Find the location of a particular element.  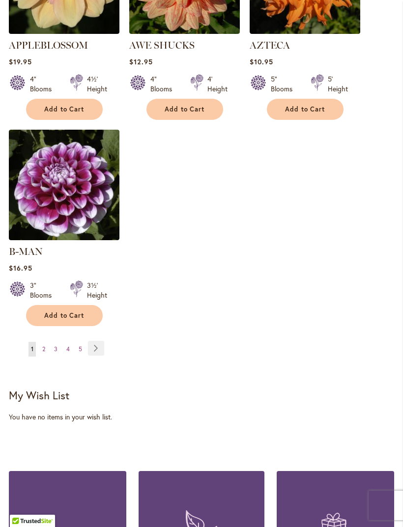

div: You have no items in your wish list. is located at coordinates (201, 417).